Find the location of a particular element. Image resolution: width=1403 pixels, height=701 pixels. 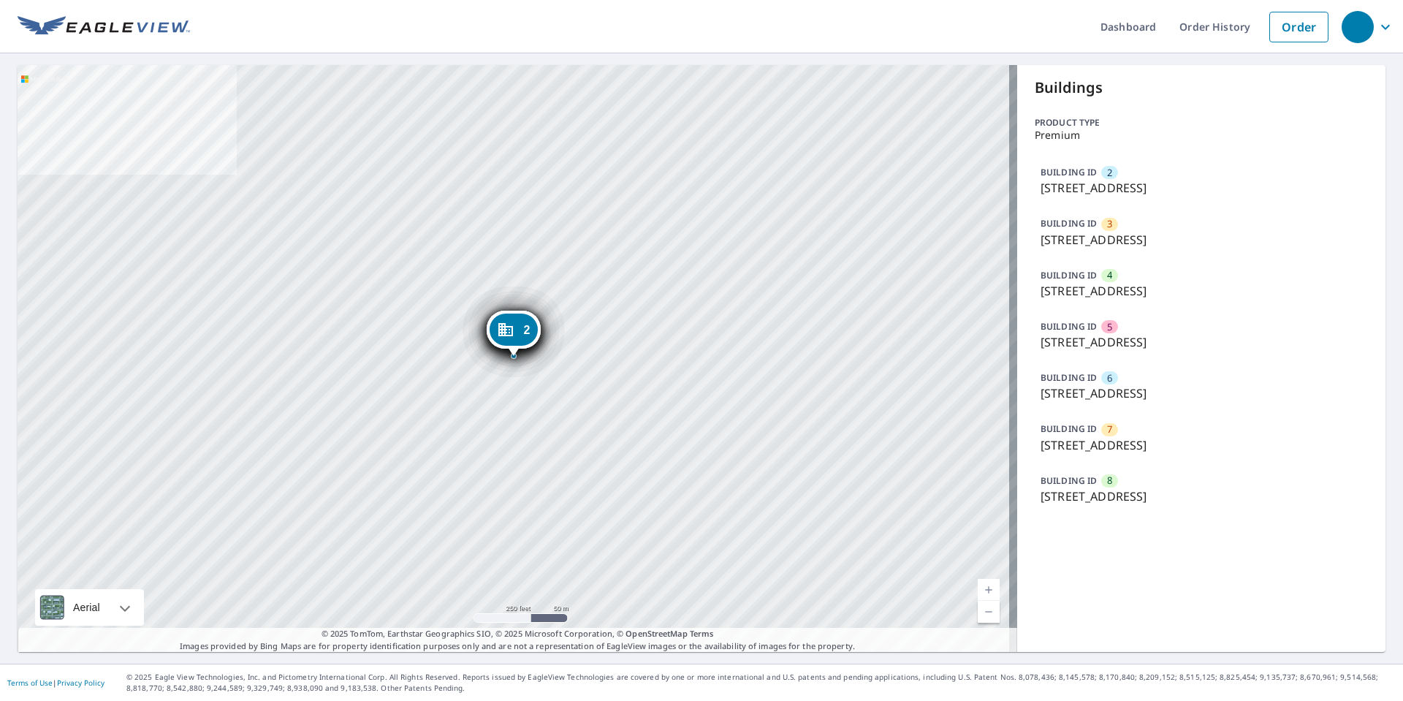

p: Premium is located at coordinates (1201, 135).